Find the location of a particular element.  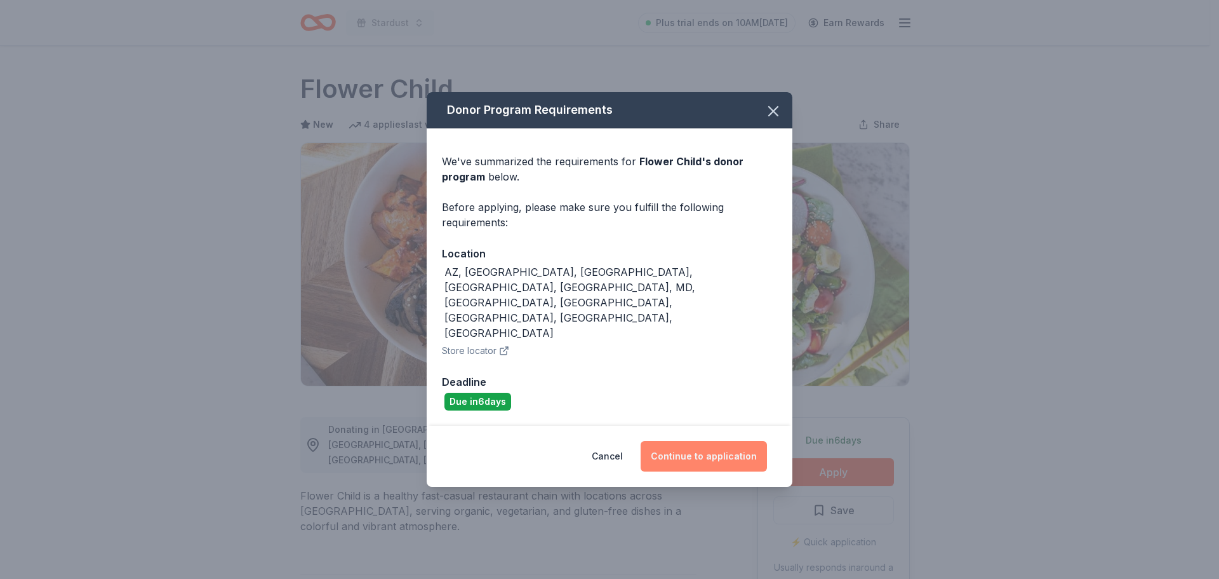

button: Continue to application is located at coordinates (704, 456).